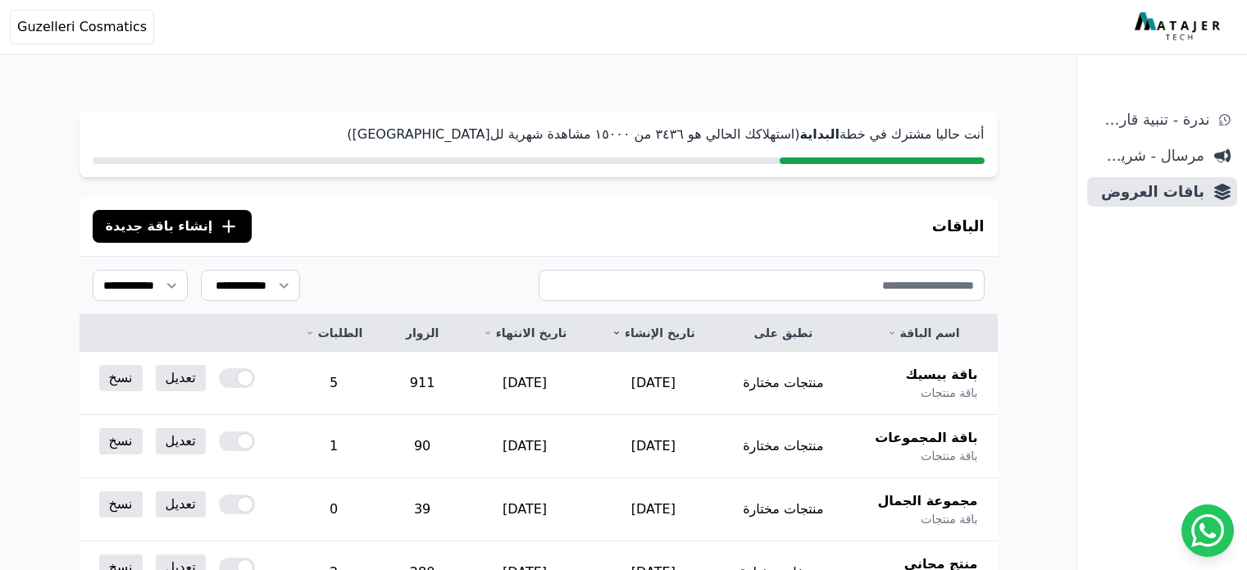 The image size is (1247, 570). What do you see at coordinates (334, 446) in the screenshot?
I see `td: 1` at bounding box center [334, 446].